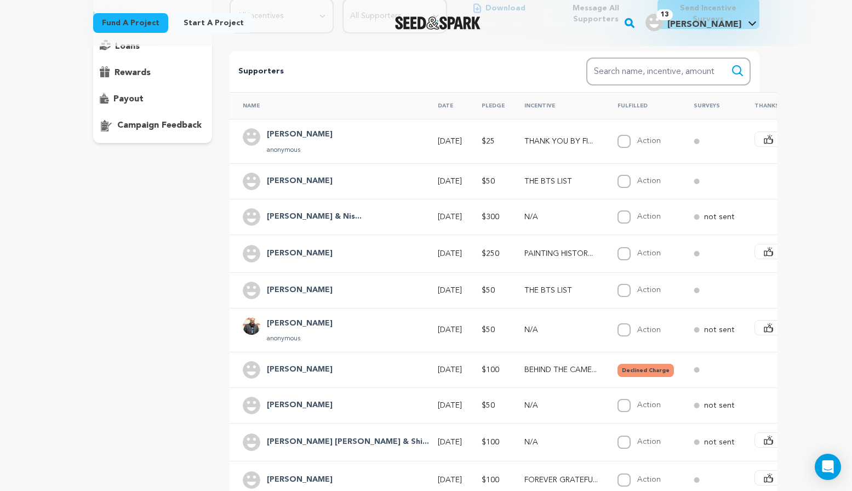 This screenshot has height=491, width=852. What do you see at coordinates (159, 125) in the screenshot?
I see `p: campaign feedback` at bounding box center [159, 125].